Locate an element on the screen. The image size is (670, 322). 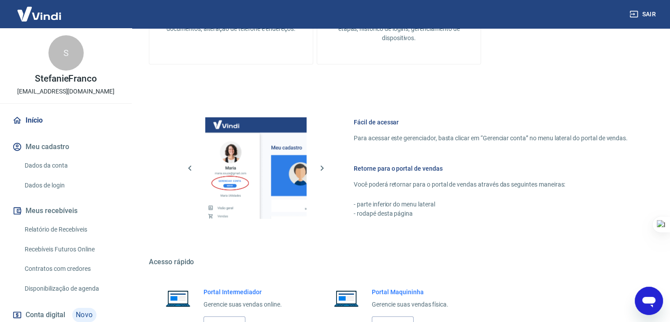
p: Para acessar este gerenciador, basta clicar em “Gerenciar conta” no menu lateral do portal de ven... is located at coordinates (491, 138).